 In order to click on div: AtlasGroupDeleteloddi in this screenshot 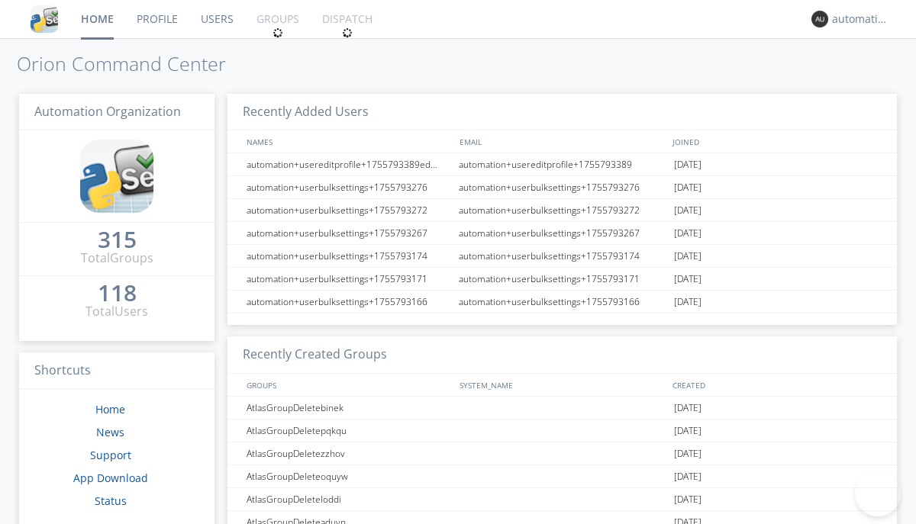, I will do `click(348, 499)`.